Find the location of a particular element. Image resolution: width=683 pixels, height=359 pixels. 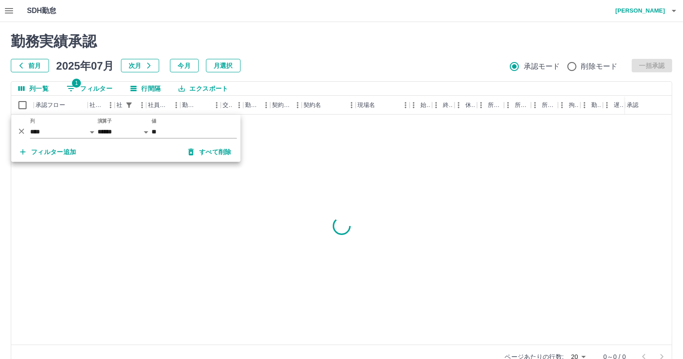

button: 削除 is located at coordinates (22, 131).